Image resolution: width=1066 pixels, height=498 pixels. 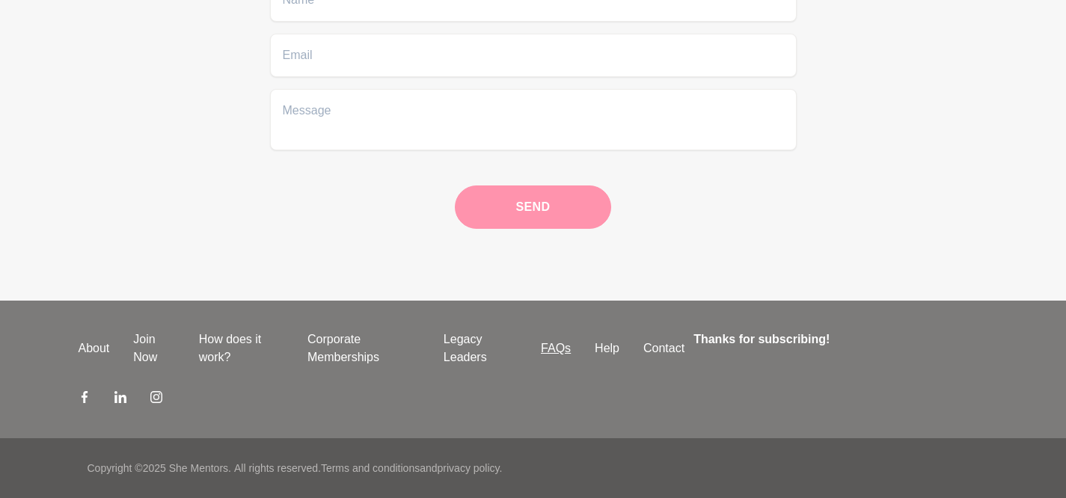 I want to click on a: FAQs, so click(x=556, y=349).